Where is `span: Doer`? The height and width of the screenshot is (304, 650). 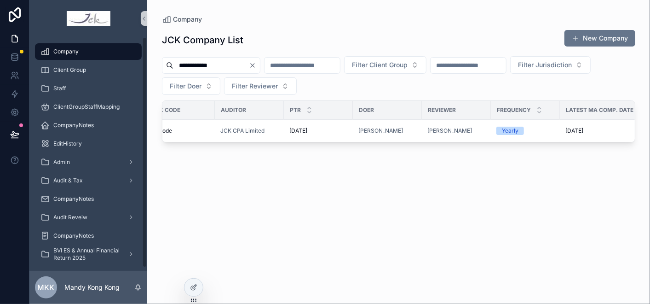 span: Doer is located at coordinates (366, 110).